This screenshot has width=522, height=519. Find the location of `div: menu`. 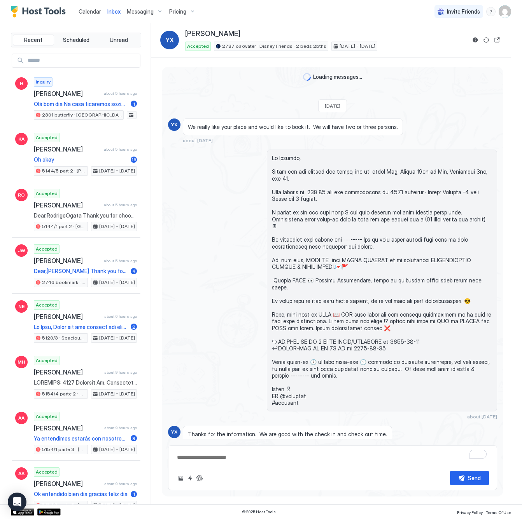

div: menu is located at coordinates (490, 12).